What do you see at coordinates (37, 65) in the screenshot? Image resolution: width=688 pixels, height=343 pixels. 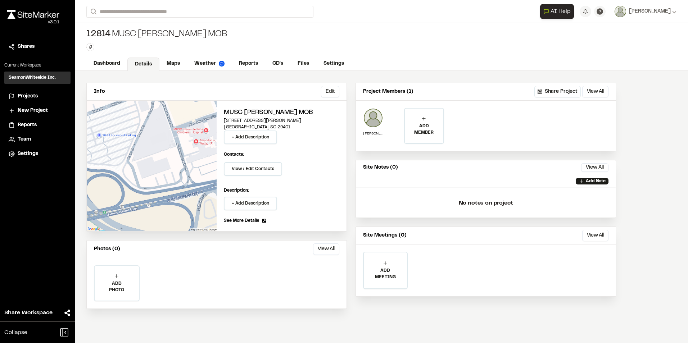 I see `p: Current Workspace` at bounding box center [37, 65].